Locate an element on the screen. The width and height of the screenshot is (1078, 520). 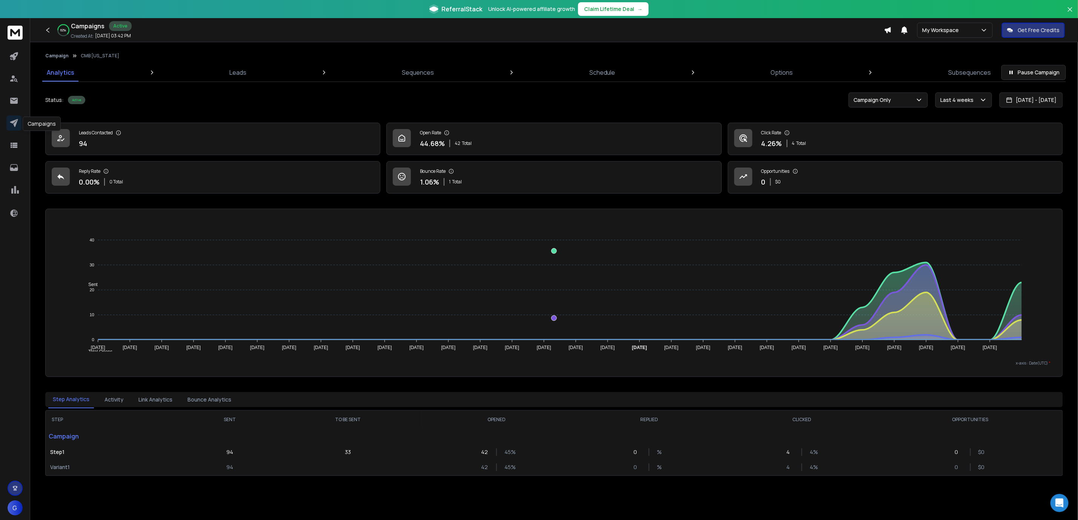
a: Reply Rate0.00%0 Total is located at coordinates (213, 177).